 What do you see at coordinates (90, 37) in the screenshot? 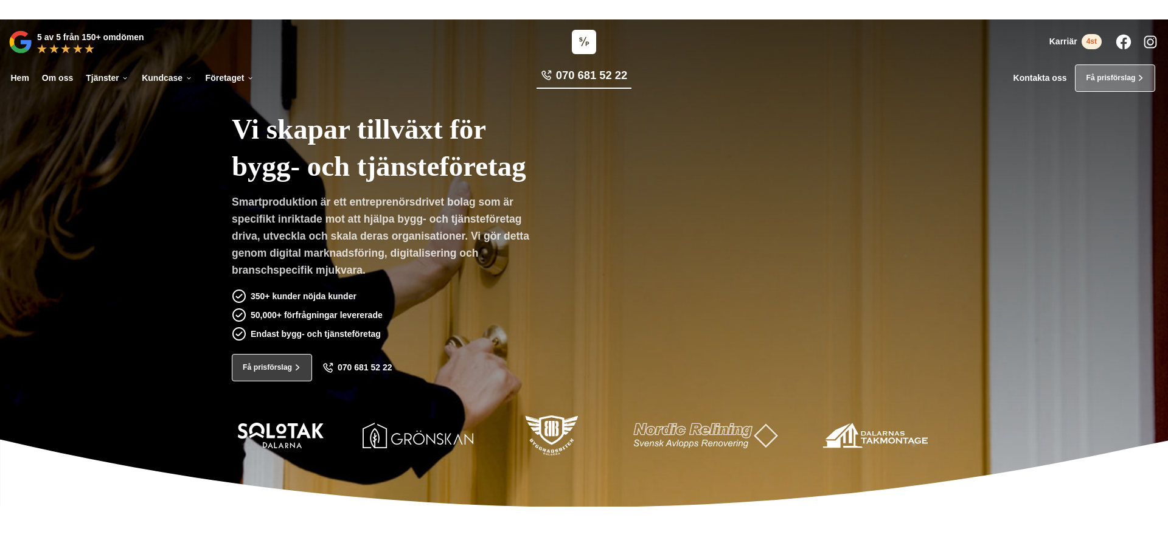
I see `p: 5 av 5 från 150+ omdömen` at bounding box center [90, 37].